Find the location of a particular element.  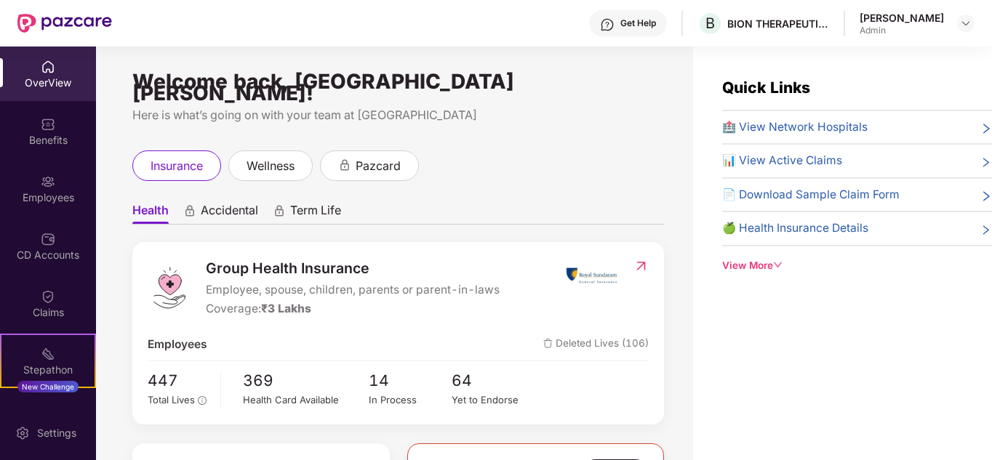

span: Term Life is located at coordinates (316, 213).